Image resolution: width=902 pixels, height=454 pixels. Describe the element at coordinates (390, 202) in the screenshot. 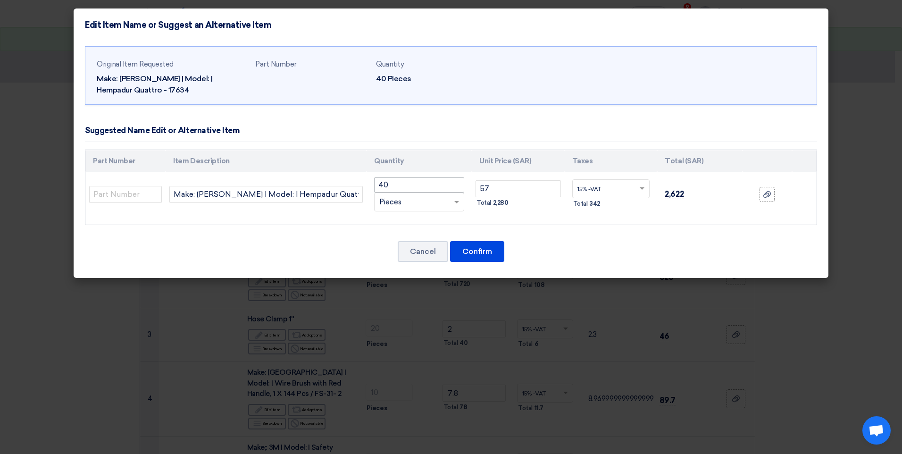

I see `span: Pieces` at that location.